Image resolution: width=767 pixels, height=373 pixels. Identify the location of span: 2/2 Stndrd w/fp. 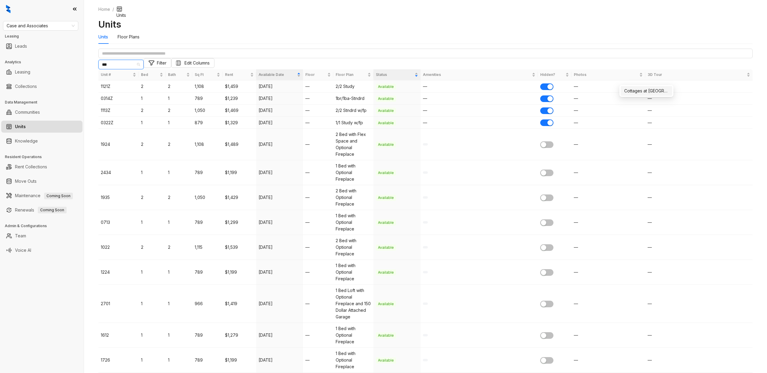
(351, 110).